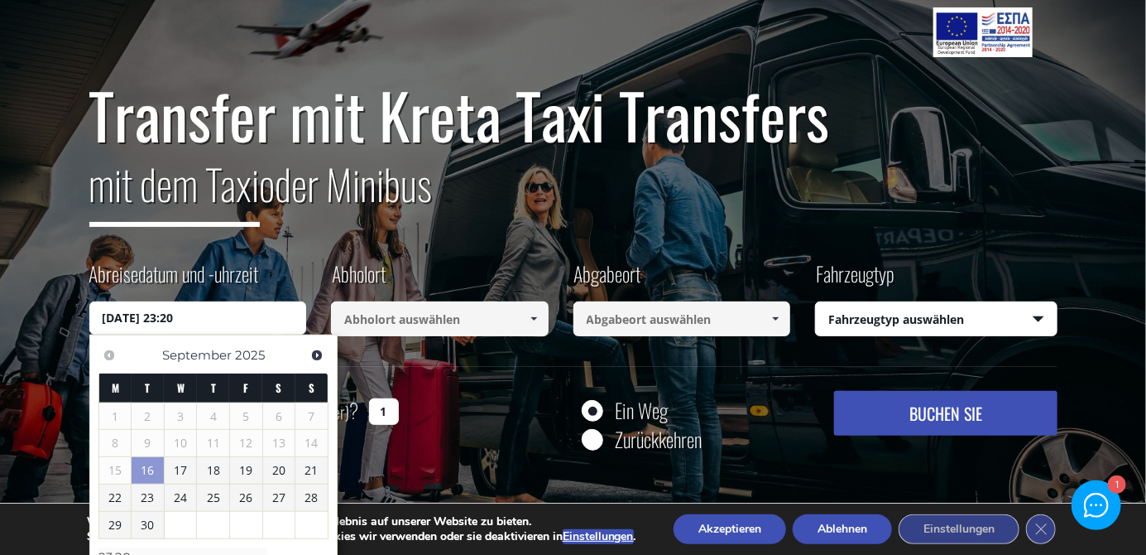 Image resolution: width=1146 pixels, height=555 pixels. I want to click on font: Zurückkehren, so click(658, 439).